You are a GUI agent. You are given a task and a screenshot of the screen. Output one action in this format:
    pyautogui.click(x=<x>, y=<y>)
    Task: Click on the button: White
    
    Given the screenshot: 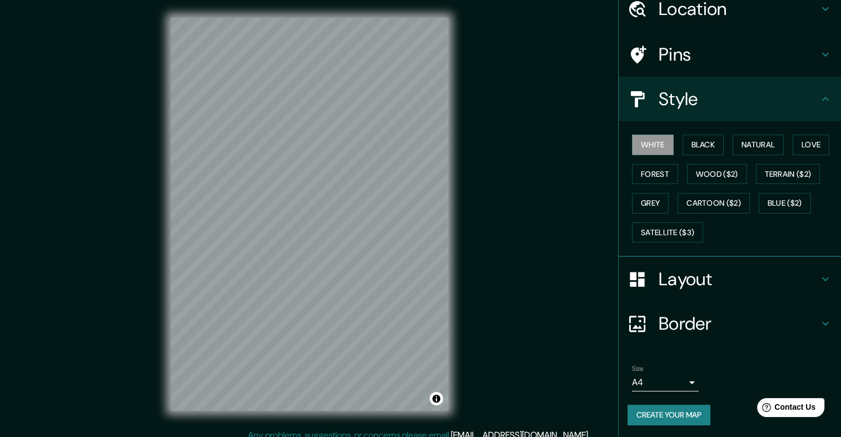 What is the action you would take?
    pyautogui.click(x=652, y=145)
    